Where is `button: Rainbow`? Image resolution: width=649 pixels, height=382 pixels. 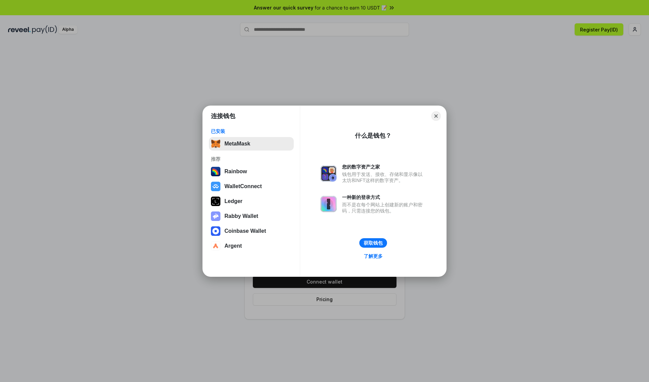
button: Rainbow is located at coordinates (251, 171).